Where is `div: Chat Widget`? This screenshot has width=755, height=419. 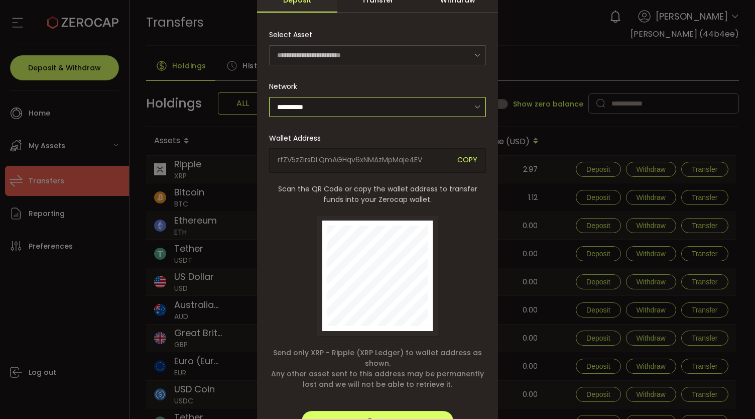 div: Chat Widget is located at coordinates (730, 395).